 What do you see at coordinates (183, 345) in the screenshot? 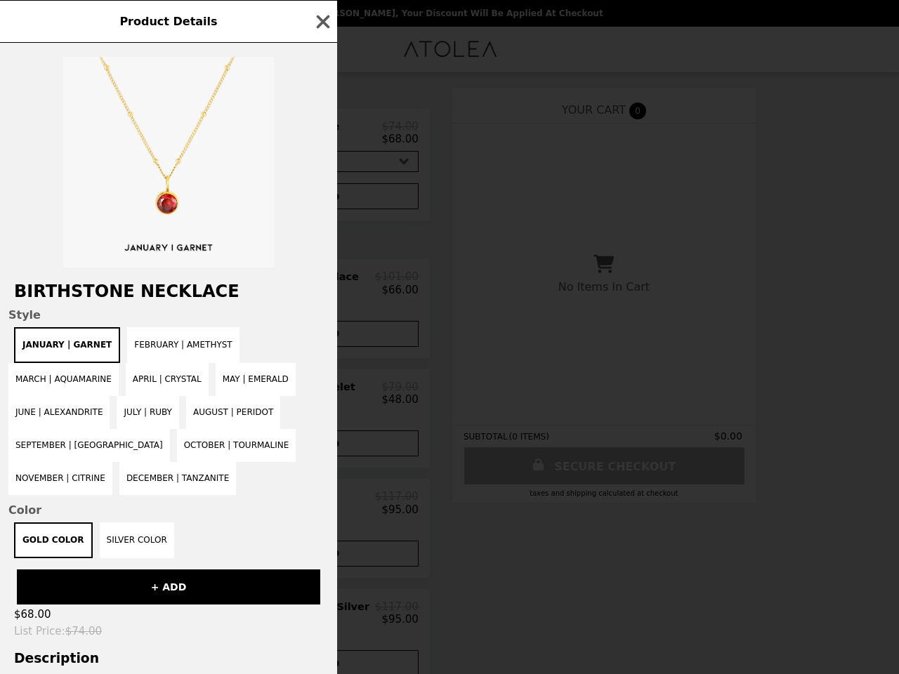
I see `button: February | Amethyst` at bounding box center [183, 345].